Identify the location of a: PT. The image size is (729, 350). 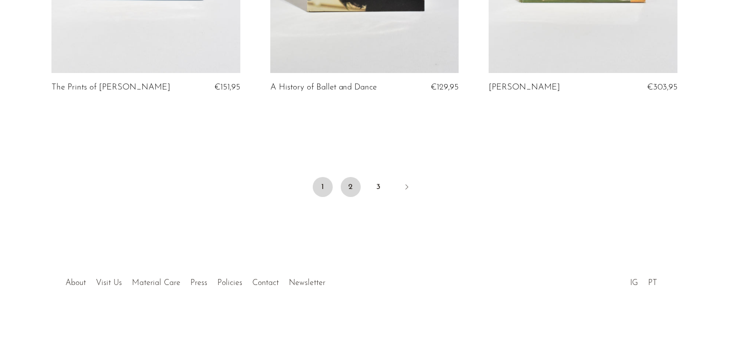
(652, 283).